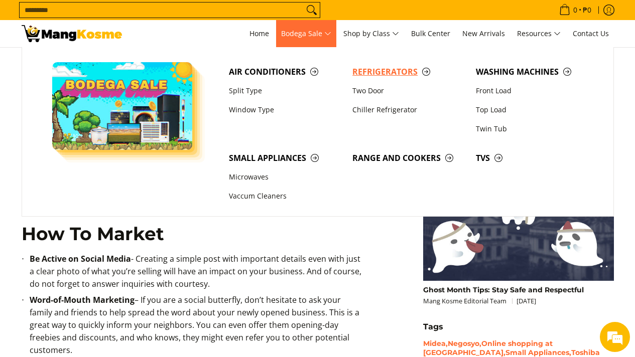 The height and width of the screenshot is (357, 635). I want to click on a: Front Load, so click(532, 91).